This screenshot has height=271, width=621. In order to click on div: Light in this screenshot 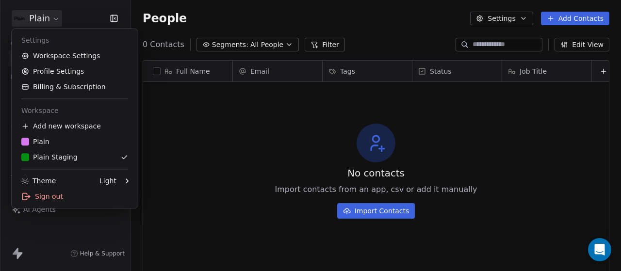, I will do `click(108, 181)`.